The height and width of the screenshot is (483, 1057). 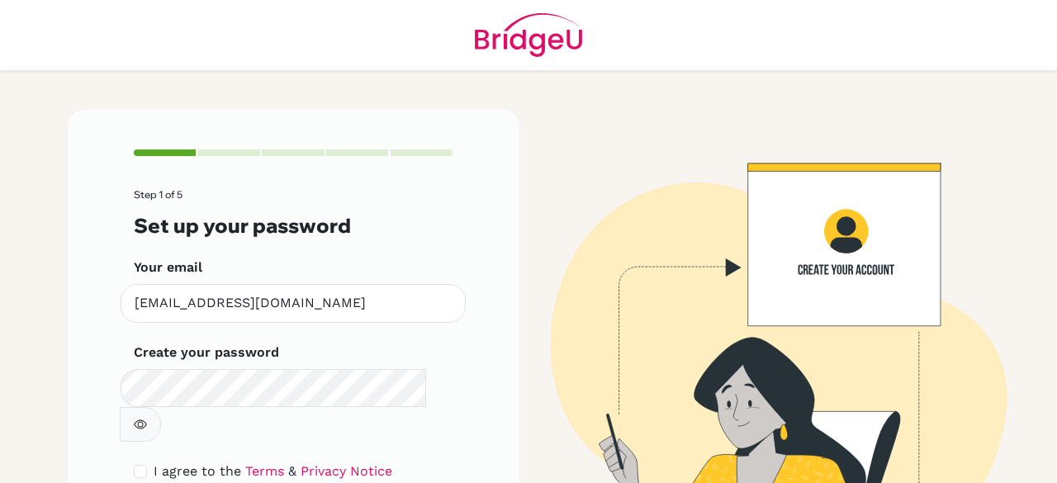 What do you see at coordinates (293, 303) in the screenshot?
I see `input: Insert your email*` at bounding box center [293, 303].